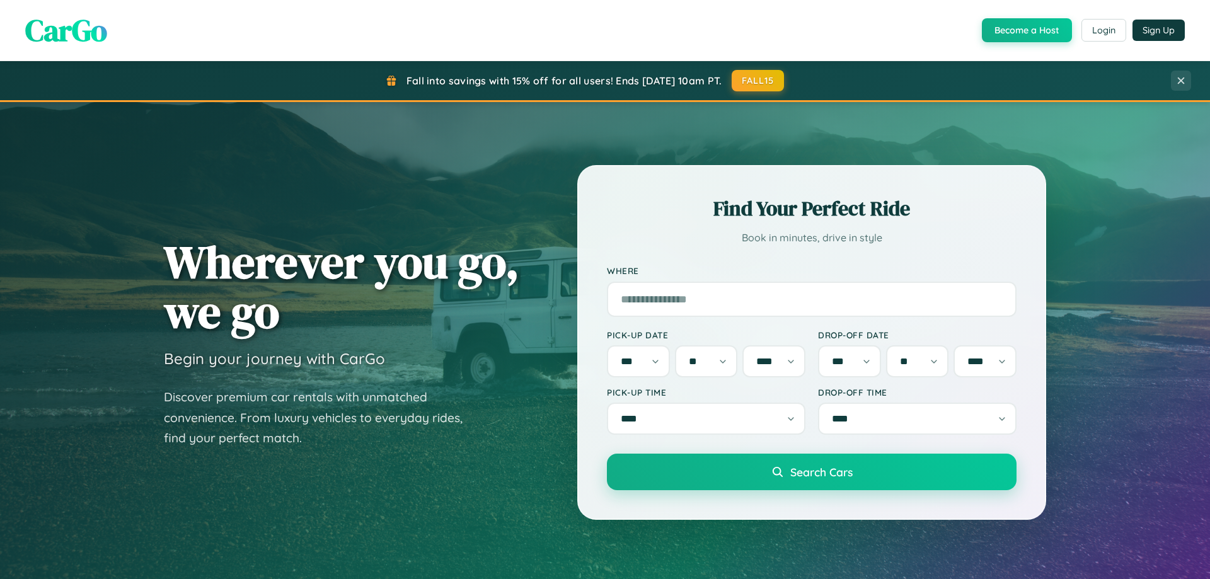 Image resolution: width=1210 pixels, height=579 pixels. Describe the element at coordinates (758, 81) in the screenshot. I see `button: FALL15` at that location.